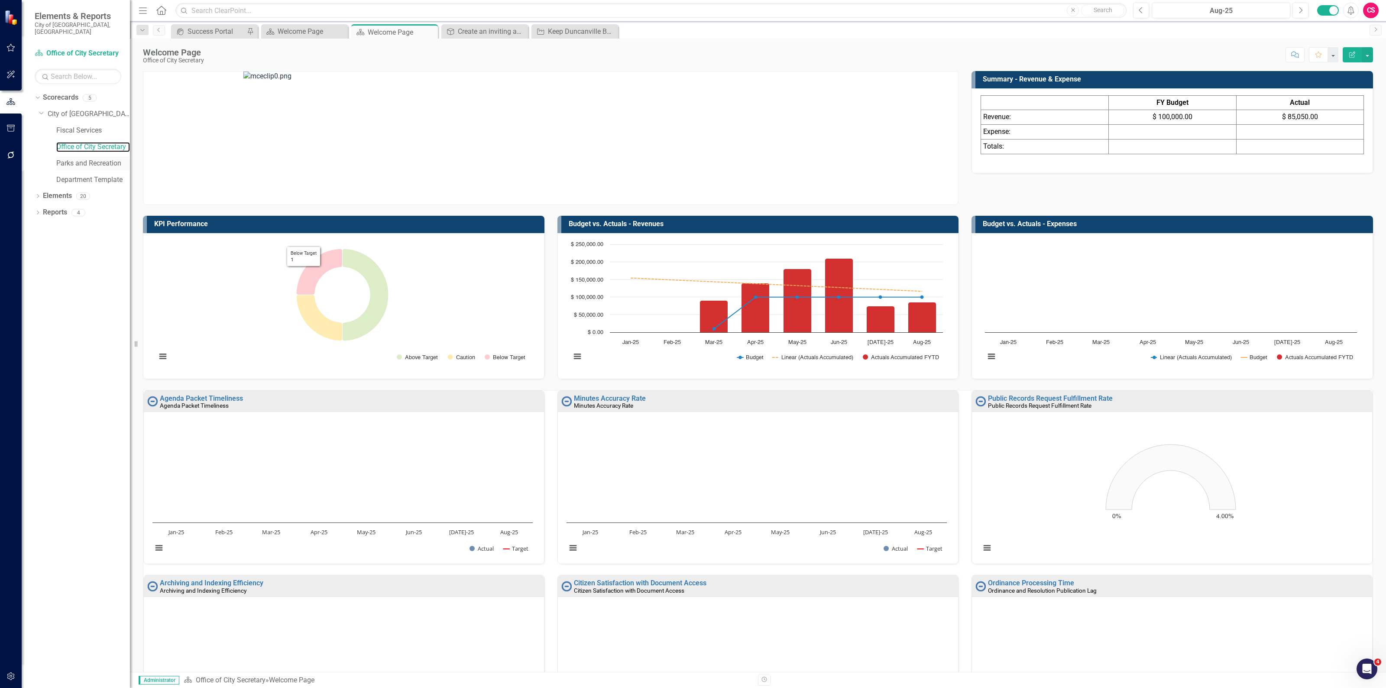  Describe the element at coordinates (587, 297) in the screenshot. I see `text: $ 100,000.00` at that location.